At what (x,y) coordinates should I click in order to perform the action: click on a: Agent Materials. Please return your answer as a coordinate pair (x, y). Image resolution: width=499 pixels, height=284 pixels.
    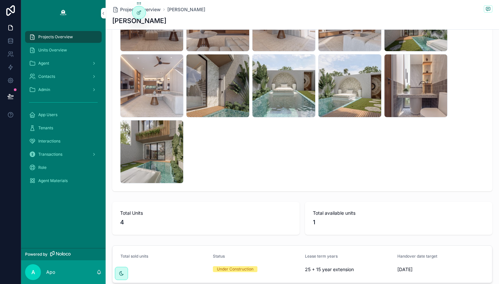
    Looking at the image, I should click on (63, 181).